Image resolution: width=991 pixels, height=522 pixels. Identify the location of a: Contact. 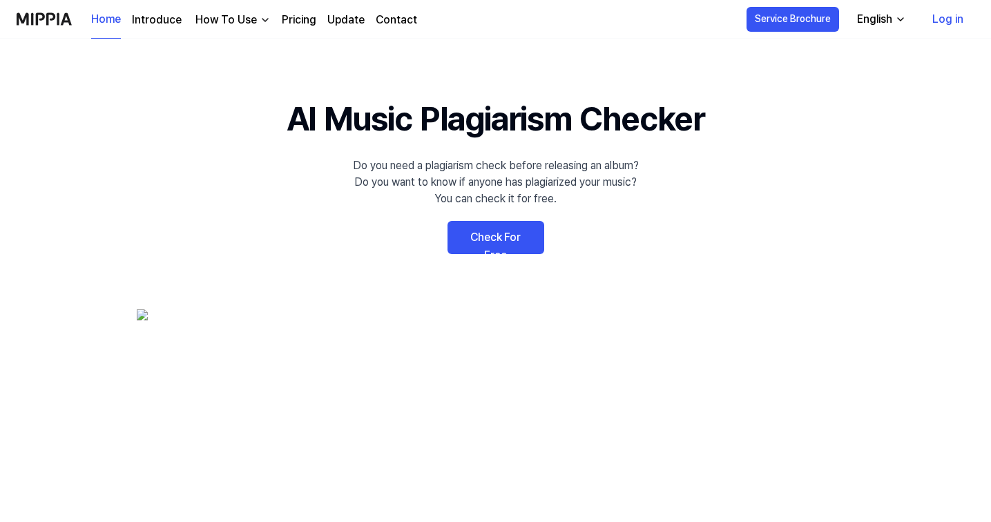
(397, 20).